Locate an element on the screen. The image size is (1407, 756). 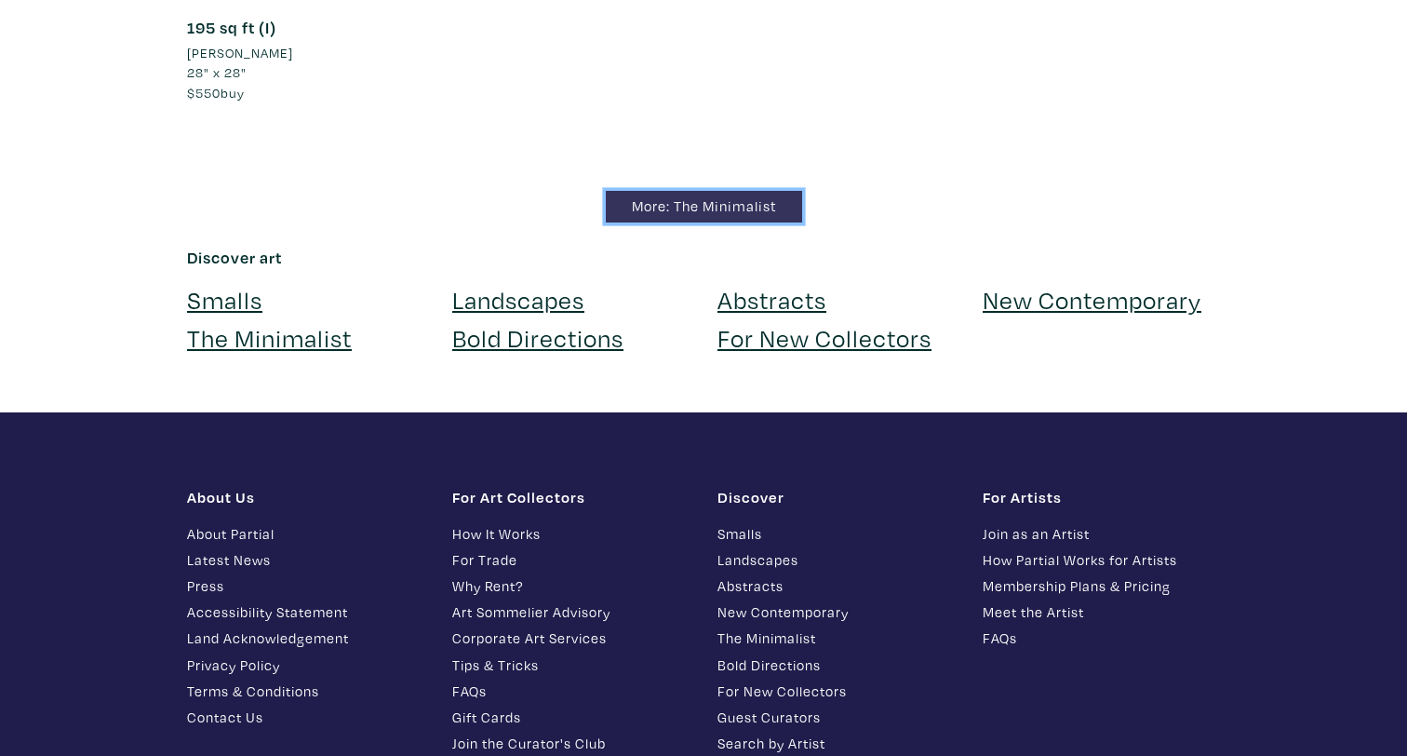
span: buy is located at coordinates (216, 92).